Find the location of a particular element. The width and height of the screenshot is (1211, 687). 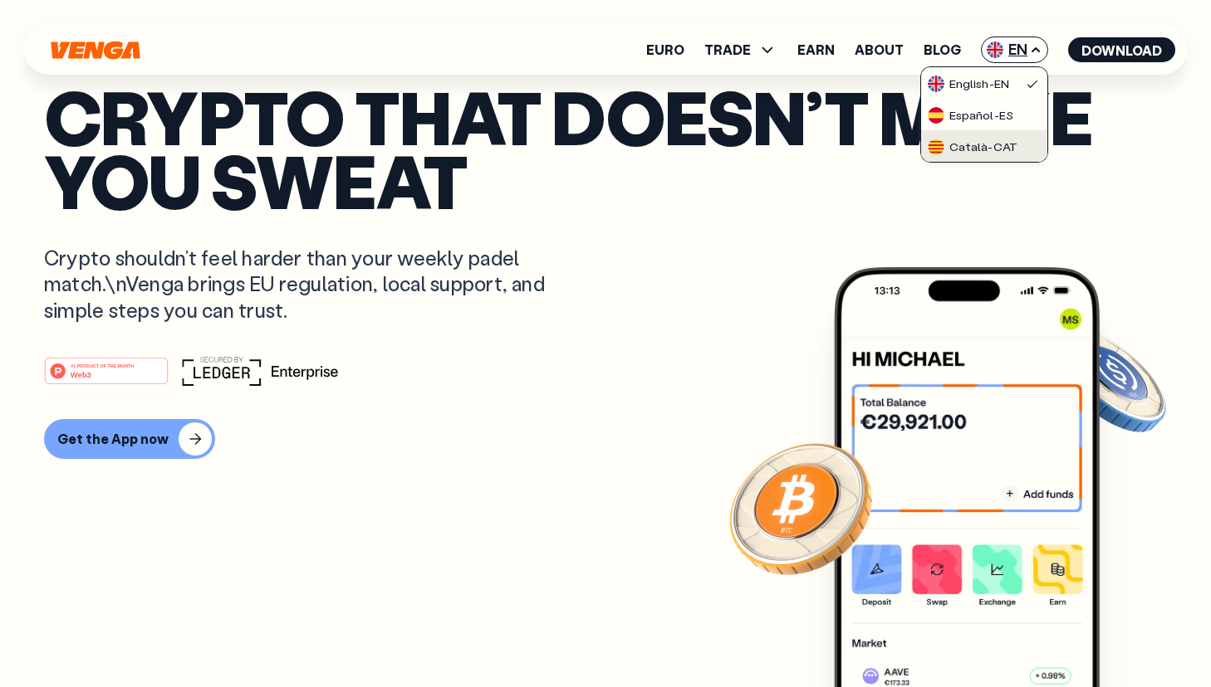

button: Download is located at coordinates (1121, 50).